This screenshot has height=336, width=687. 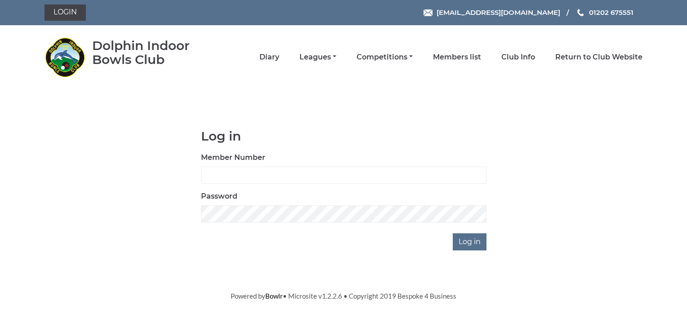 What do you see at coordinates (269, 57) in the screenshot?
I see `a: Diary` at bounding box center [269, 57].